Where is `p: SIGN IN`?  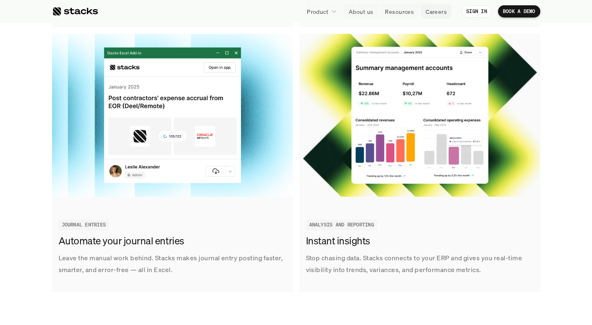 p: SIGN IN is located at coordinates (476, 11).